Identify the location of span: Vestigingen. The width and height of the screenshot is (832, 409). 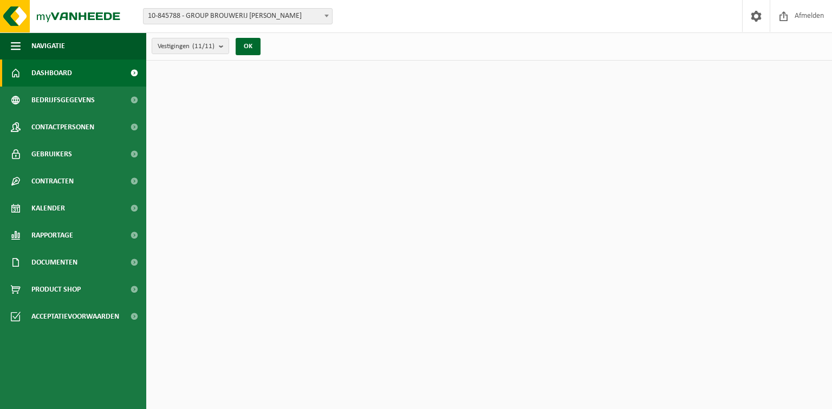
(186, 47).